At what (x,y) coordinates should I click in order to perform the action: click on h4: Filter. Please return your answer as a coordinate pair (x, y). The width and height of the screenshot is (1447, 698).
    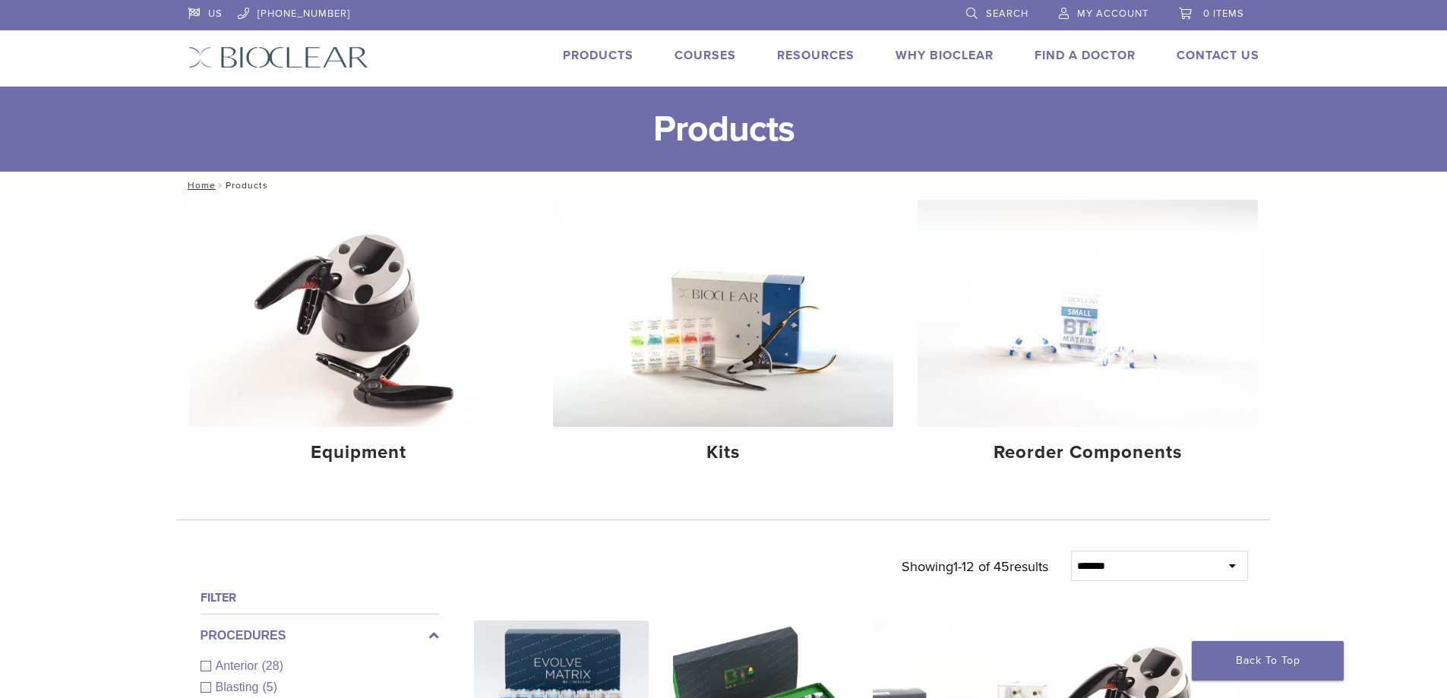
    Looking at the image, I should click on (320, 598).